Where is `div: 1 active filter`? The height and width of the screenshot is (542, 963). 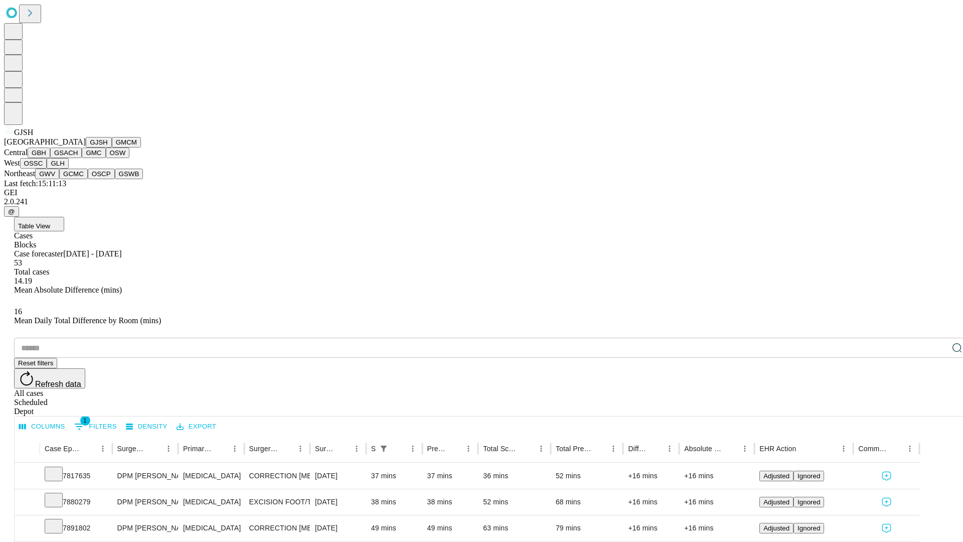
div: 1 active filter is located at coordinates (384, 449).